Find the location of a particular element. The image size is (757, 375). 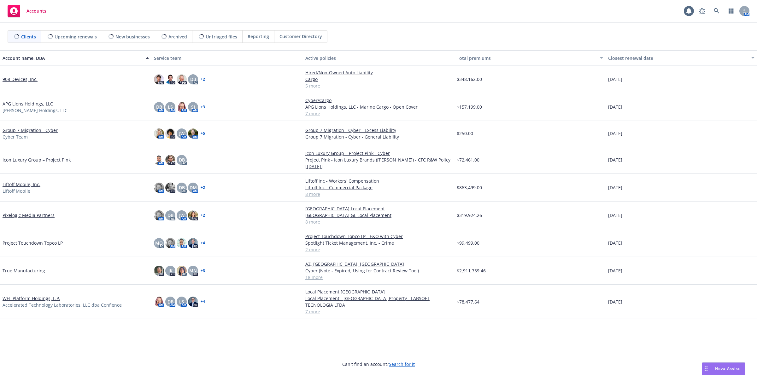

span: MN is located at coordinates (193, 271).